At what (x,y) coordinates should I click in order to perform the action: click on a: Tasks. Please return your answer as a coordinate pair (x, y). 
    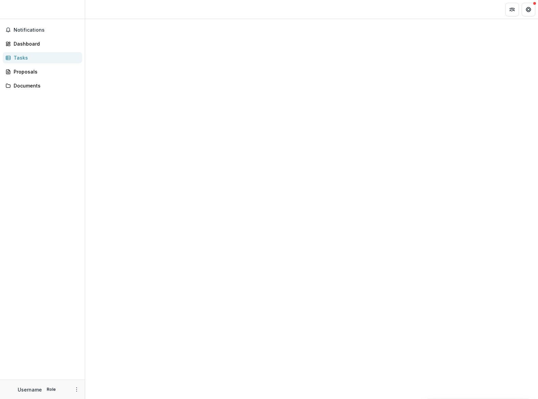
    Looking at the image, I should click on (42, 58).